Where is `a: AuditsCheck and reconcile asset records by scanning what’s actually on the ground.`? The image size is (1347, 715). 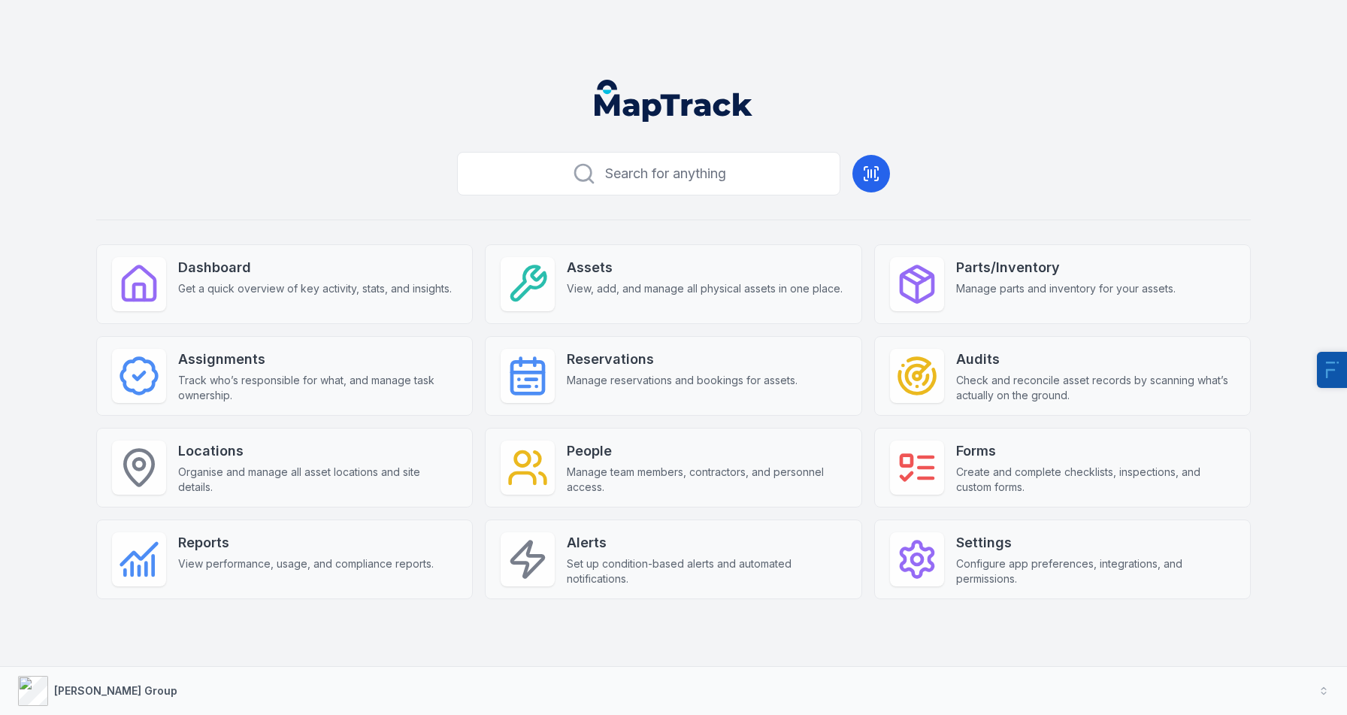 a: AuditsCheck and reconcile asset records by scanning what’s actually on the ground. is located at coordinates (1062, 376).